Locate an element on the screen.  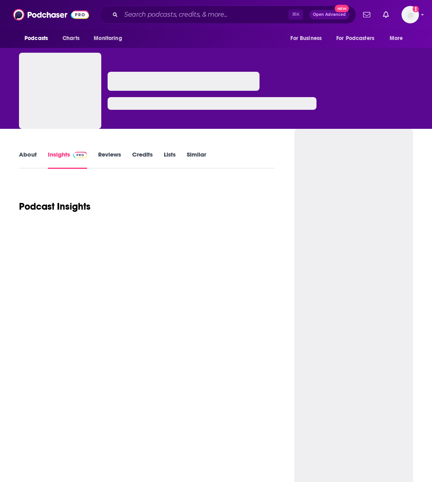
span: Podcasts is located at coordinates (36, 38).